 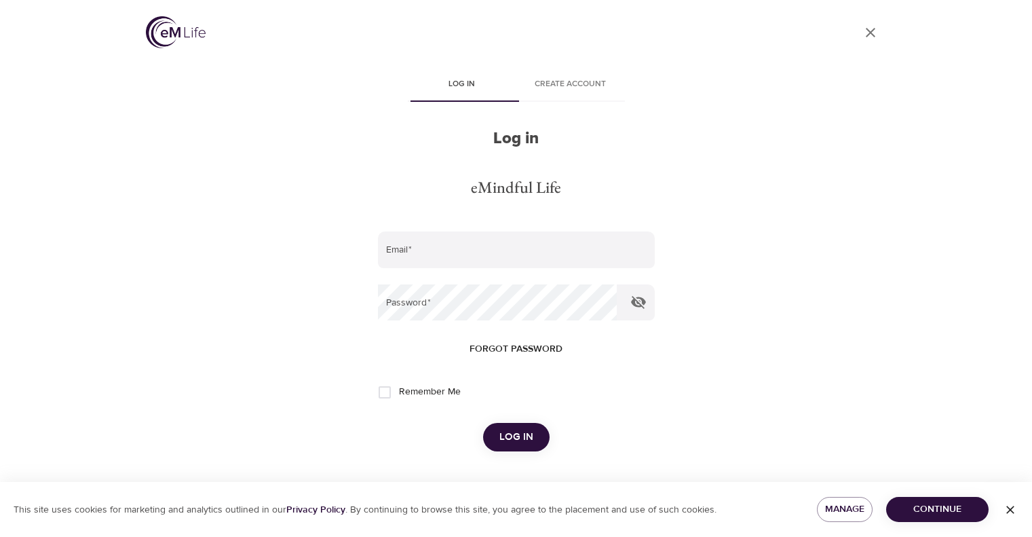 What do you see at coordinates (845, 509) in the screenshot?
I see `span: Manage` at bounding box center [845, 509].